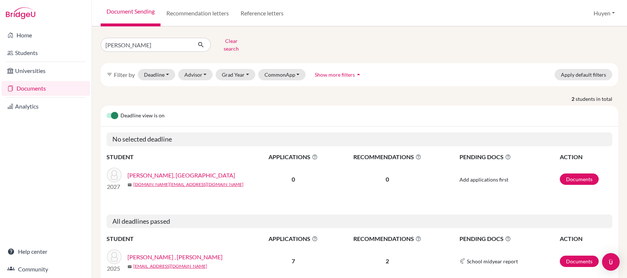  What do you see at coordinates (596, 99) in the screenshot?
I see `span: students in total` at bounding box center [596, 99].